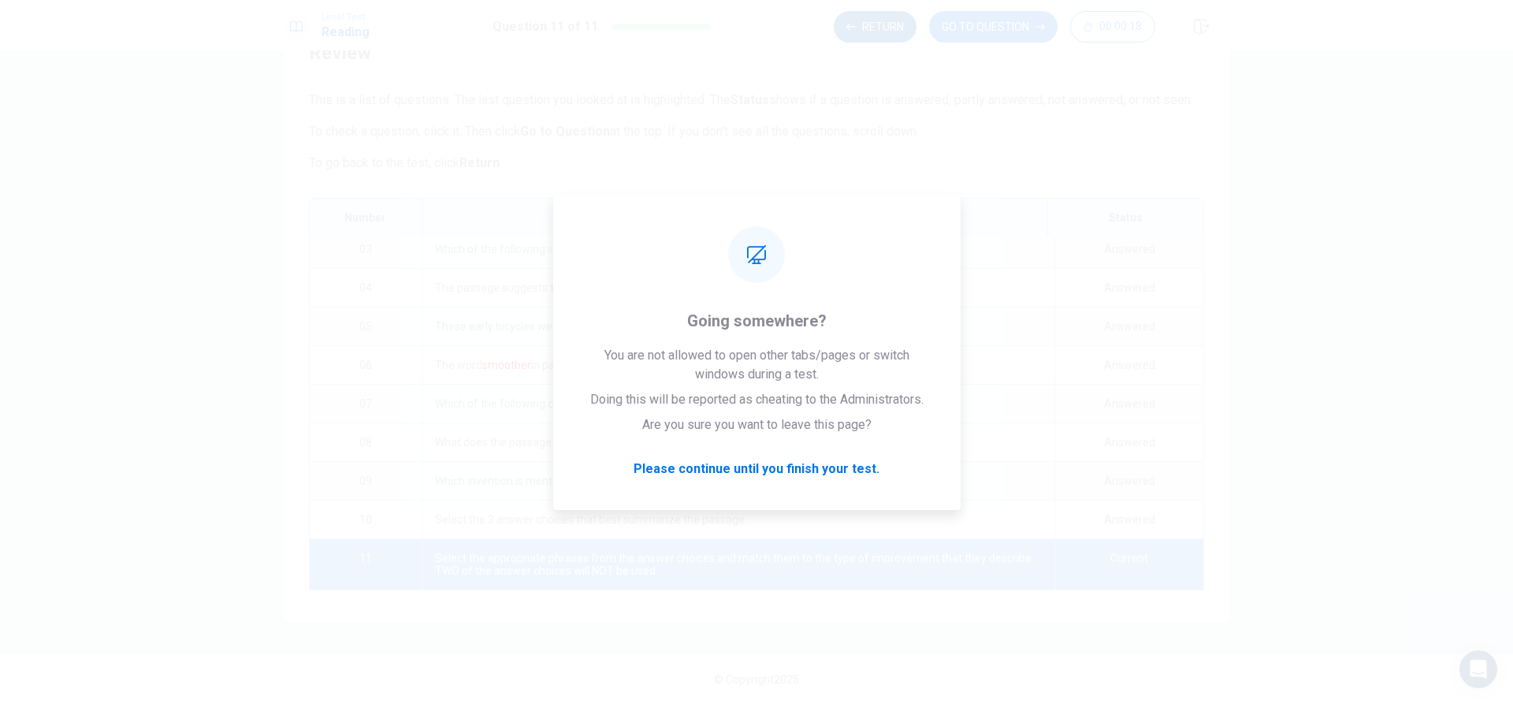 The width and height of the screenshot is (1513, 704). I want to click on p: To go back to the test, click ., so click(756, 163).